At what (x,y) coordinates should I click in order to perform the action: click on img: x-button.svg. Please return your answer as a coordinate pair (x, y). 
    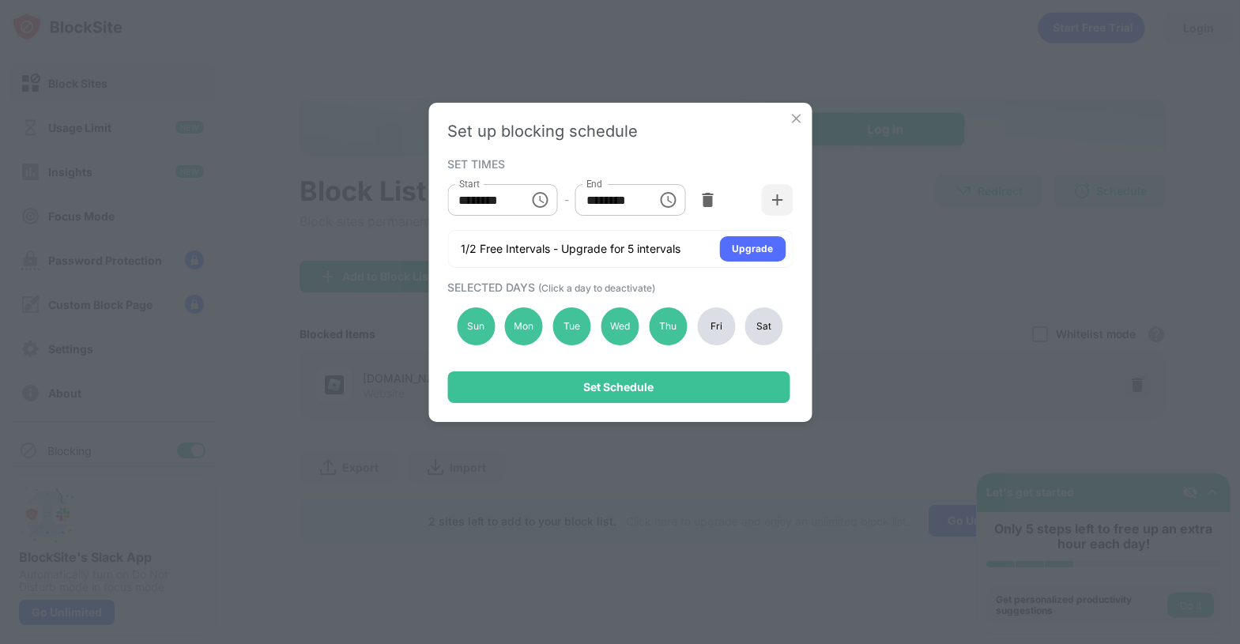
    Looking at the image, I should click on (796, 119).